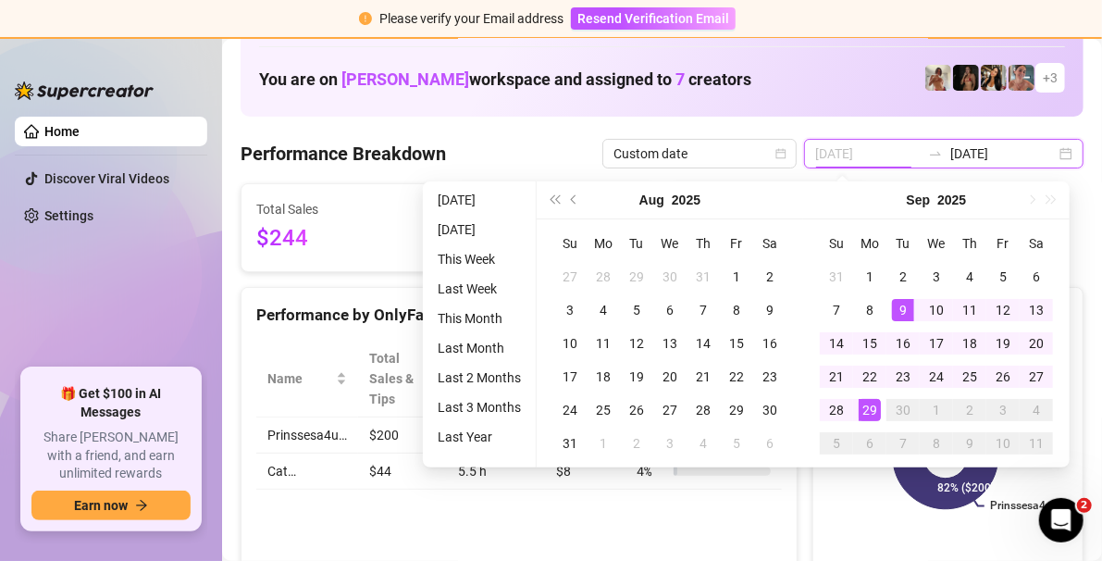 The height and width of the screenshot is (561, 1102). What do you see at coordinates (519, 315) in the screenshot?
I see `div: Performance by OnlyFans Creator` at bounding box center [519, 315].